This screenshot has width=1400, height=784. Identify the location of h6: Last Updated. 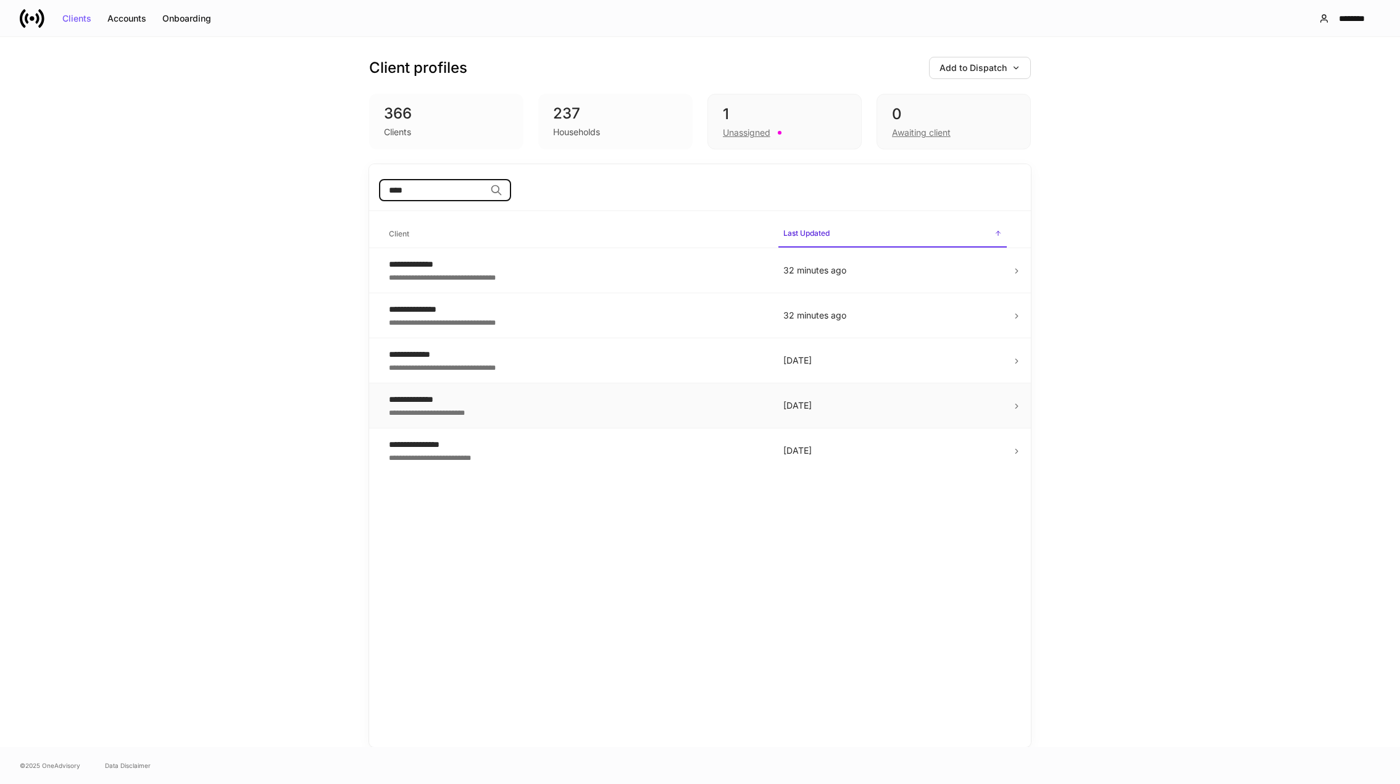
(806, 233).